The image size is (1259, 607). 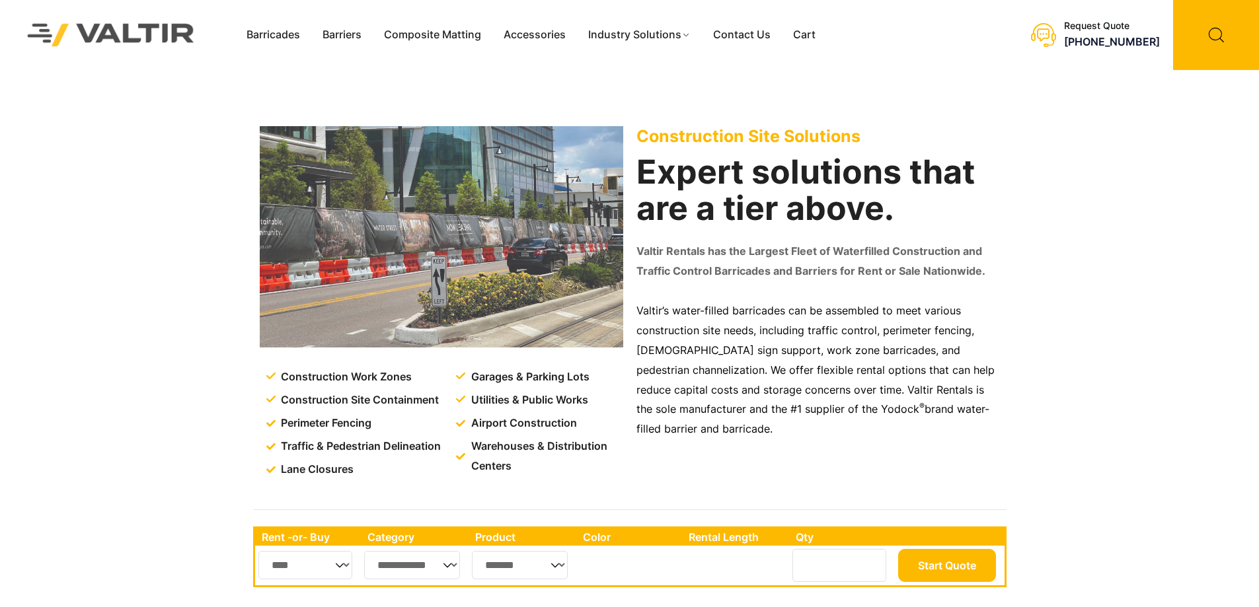 What do you see at coordinates (818, 370) in the screenshot?
I see `p: Valtir’s water-filled barricades can be assembled to meet various construction site needs, includ...` at bounding box center [818, 370].